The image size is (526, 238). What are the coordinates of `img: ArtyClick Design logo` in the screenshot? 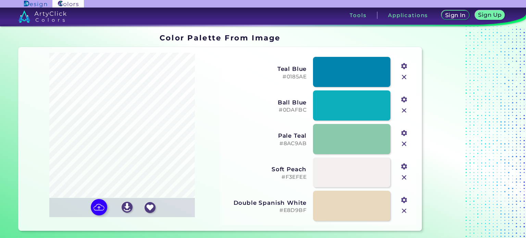 It's located at (35, 4).